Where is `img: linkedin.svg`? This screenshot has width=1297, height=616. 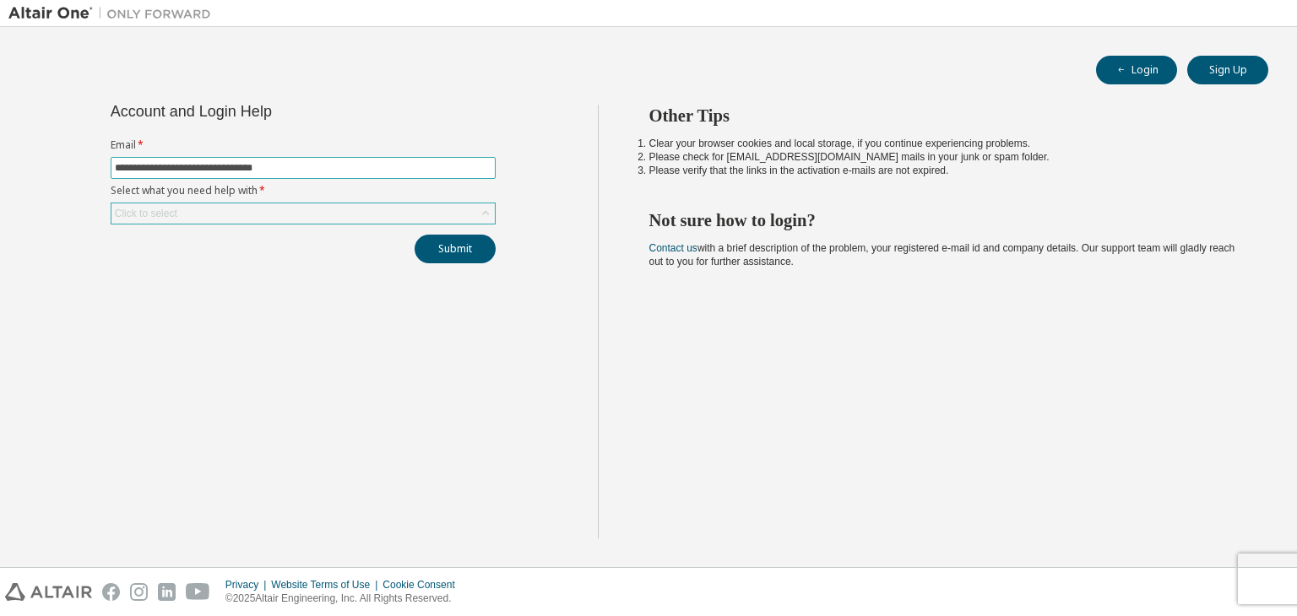
img: linkedin.svg is located at coordinates (166, 592).